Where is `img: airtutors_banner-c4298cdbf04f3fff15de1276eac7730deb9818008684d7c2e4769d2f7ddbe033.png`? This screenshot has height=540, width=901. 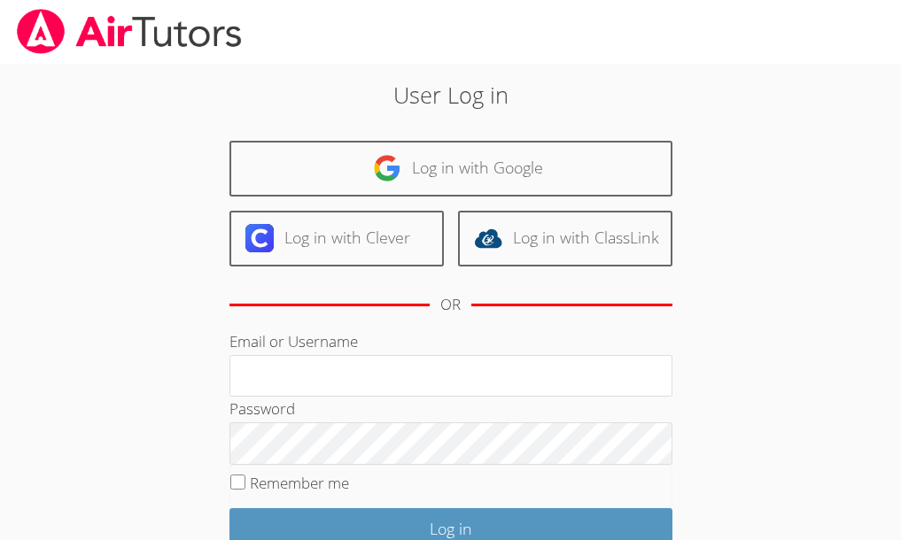
img: airtutors_banner-c4298cdbf04f3fff15de1276eac7730deb9818008684d7c2e4769d2f7ddbe033.png is located at coordinates (129, 31).